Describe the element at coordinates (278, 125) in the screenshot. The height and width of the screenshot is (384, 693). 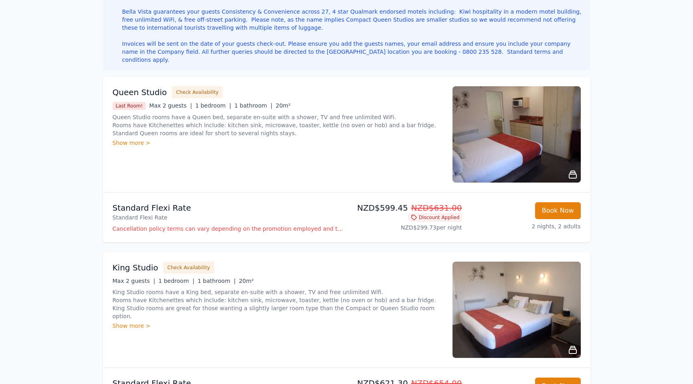
I see `p: Queen Studio rooms have a Queen bed, separate en-suite with a shower, TV and free unlimited WiFi....` at that location.